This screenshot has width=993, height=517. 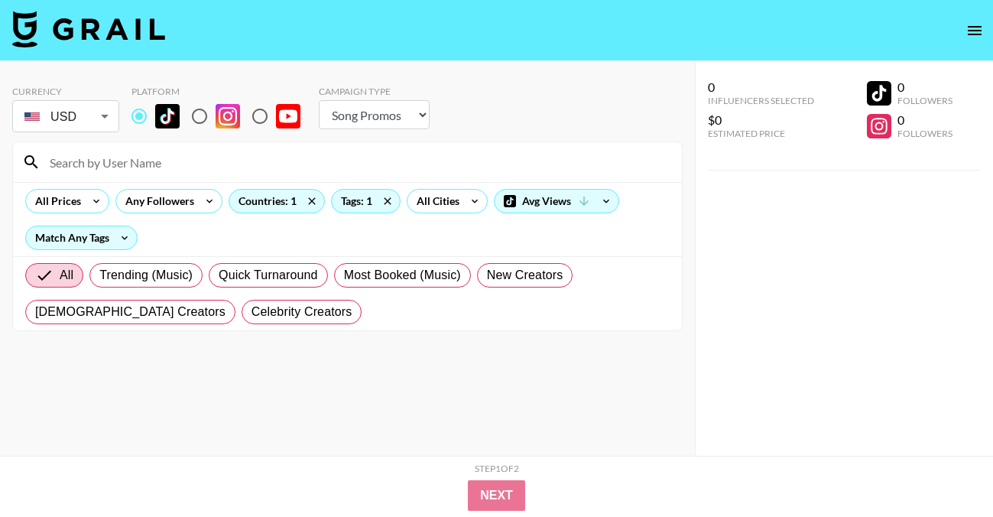 I want to click on img: Instagram, so click(x=228, y=116).